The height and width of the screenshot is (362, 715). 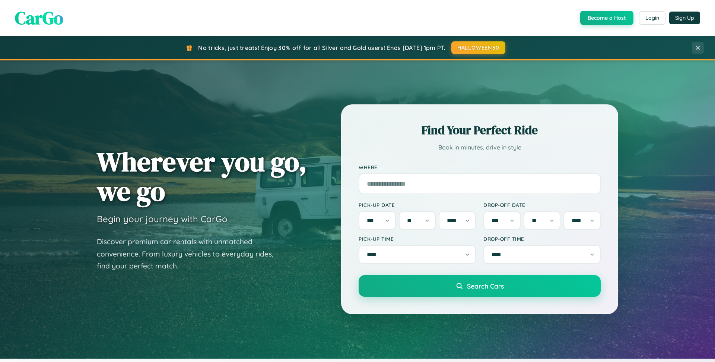 I want to click on label: Pick-up Date, so click(x=417, y=205).